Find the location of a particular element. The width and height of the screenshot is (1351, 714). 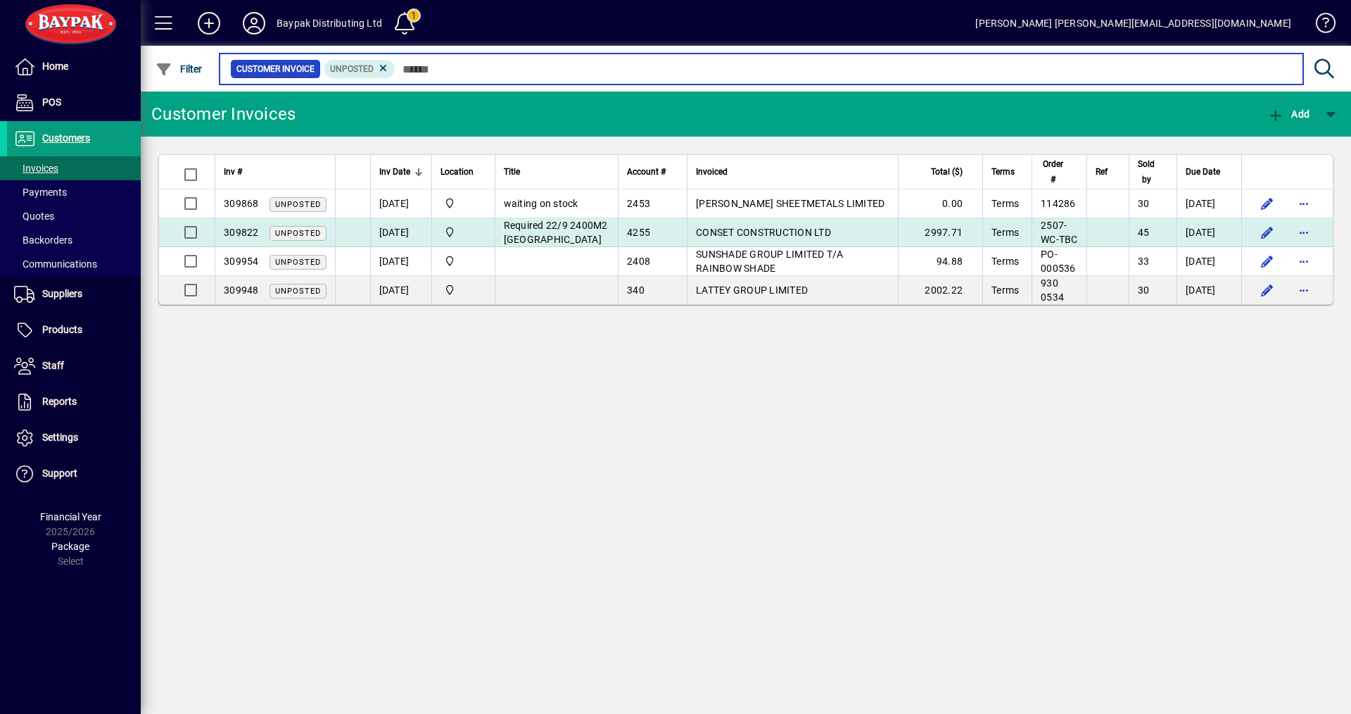

span: Add is located at coordinates (1289, 114).